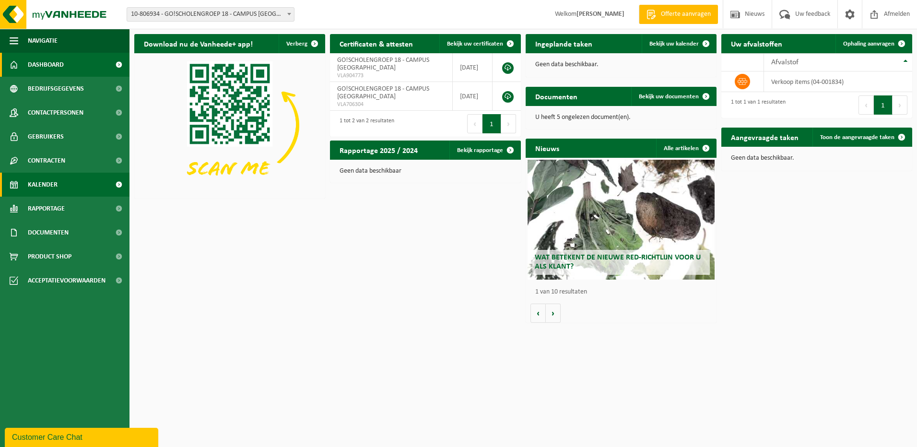  What do you see at coordinates (77, 12) in the screenshot?
I see `div: Customer Care Chat` at bounding box center [77, 12].